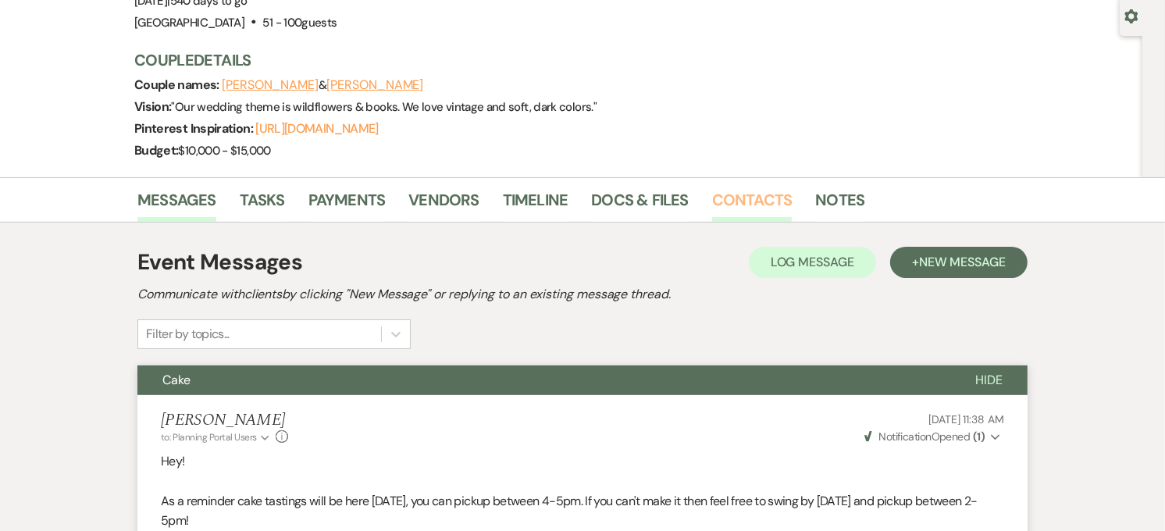 This screenshot has height=531, width=1165. Describe the element at coordinates (640, 205) in the screenshot. I see `a: Docs & Files` at that location.